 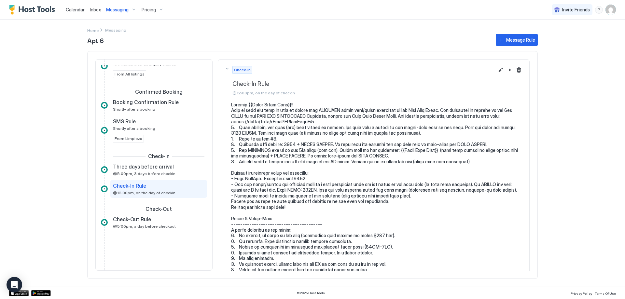 What do you see at coordinates (159, 209) in the screenshot?
I see `span: Check-Out` at bounding box center [159, 209].